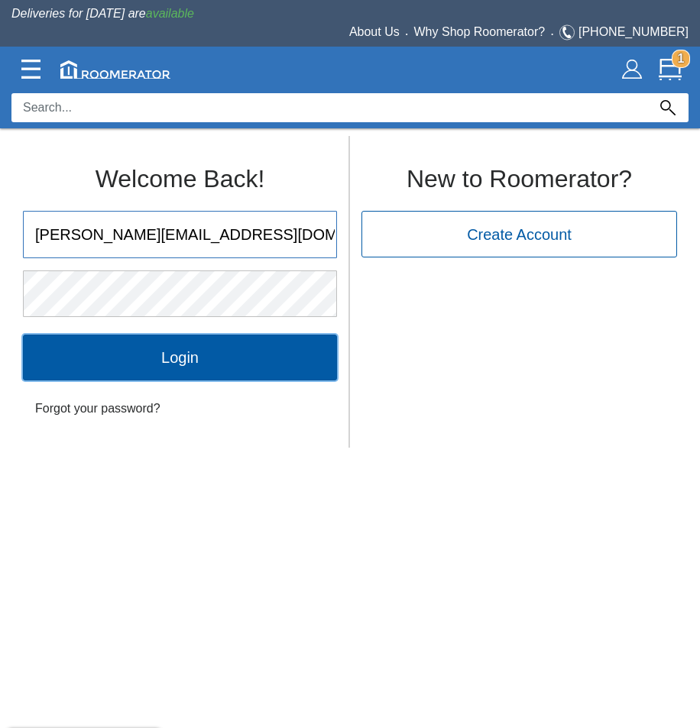  What do you see at coordinates (519, 234) in the screenshot?
I see `button: Create Account` at bounding box center [519, 234].